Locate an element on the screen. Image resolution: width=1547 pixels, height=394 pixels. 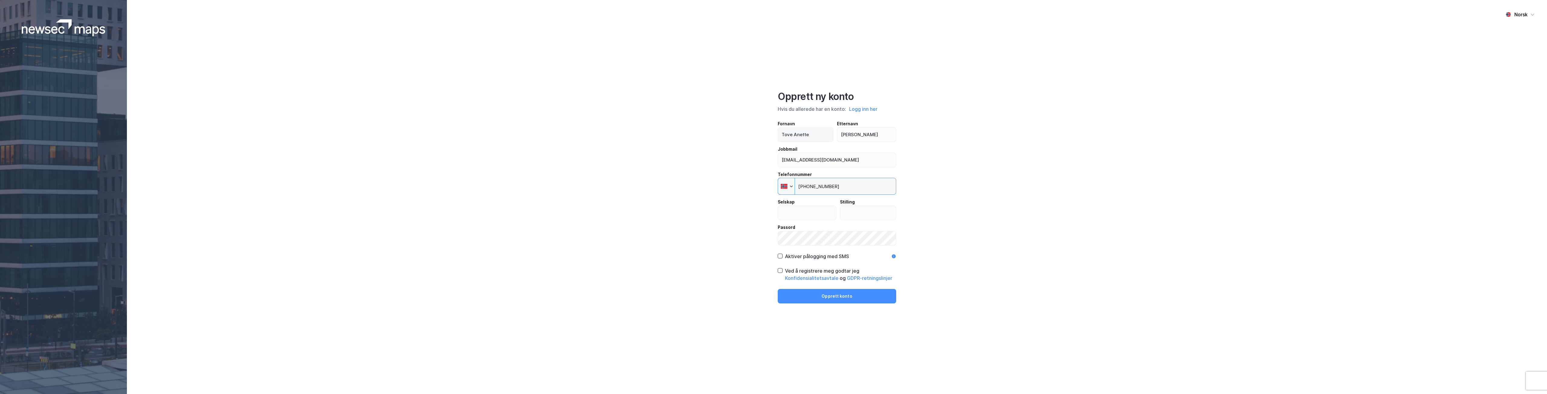
div: Hvis du allerede har en konto: is located at coordinates (837, 109).